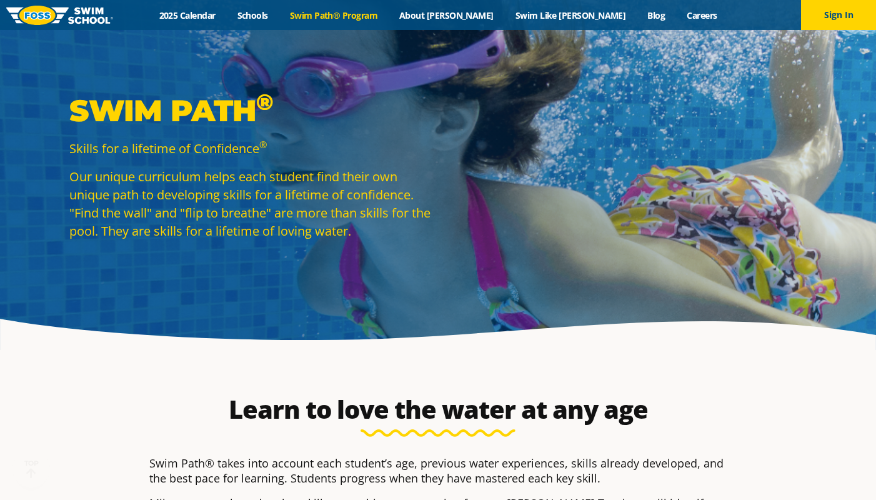 The width and height of the screenshot is (876, 500). I want to click on a: 2025 Calendar, so click(187, 15).